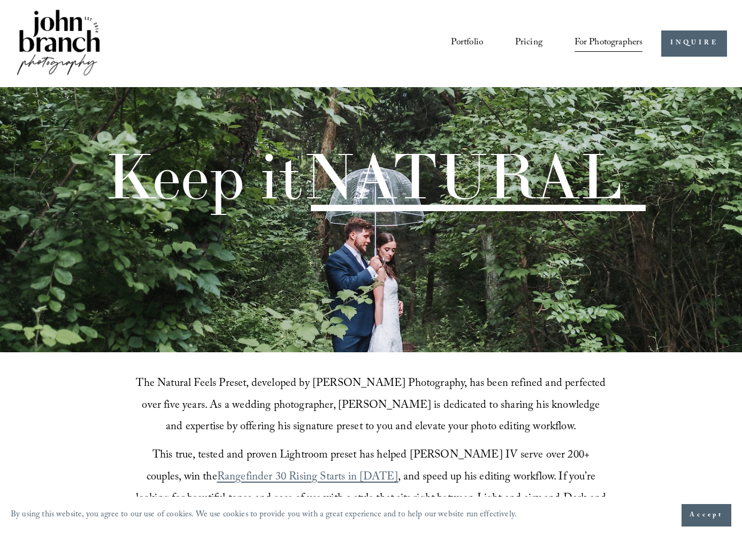 Image resolution: width=742 pixels, height=534 pixels. Describe the element at coordinates (609, 43) in the screenshot. I see `a: folder dropdown` at that location.